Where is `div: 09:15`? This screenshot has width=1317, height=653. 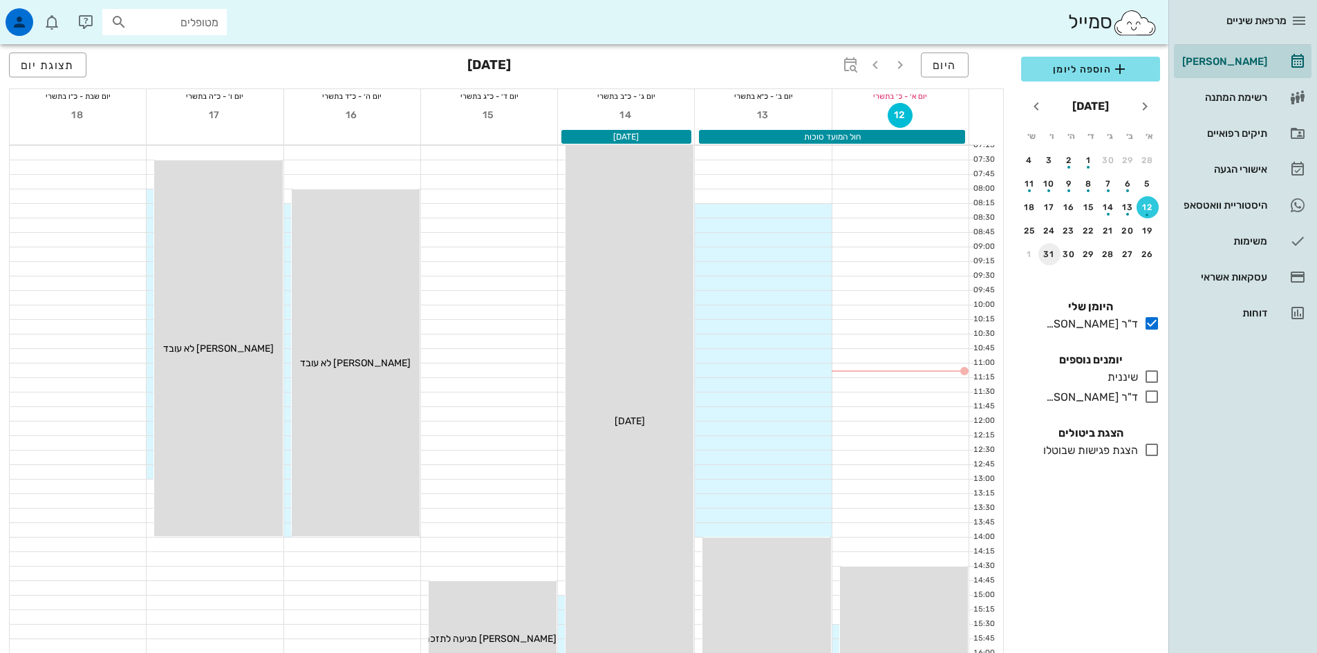 div: 09:15 is located at coordinates (983, 261).